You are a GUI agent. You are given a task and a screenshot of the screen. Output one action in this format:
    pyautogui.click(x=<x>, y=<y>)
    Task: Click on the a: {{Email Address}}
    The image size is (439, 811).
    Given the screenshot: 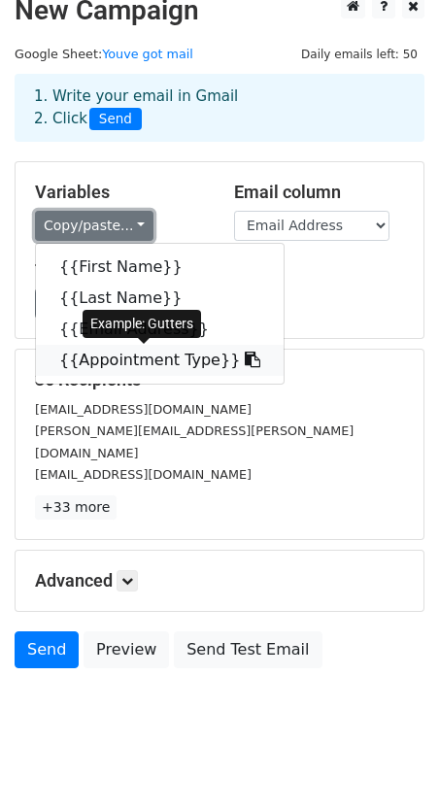 What is the action you would take?
    pyautogui.click(x=159, y=329)
    